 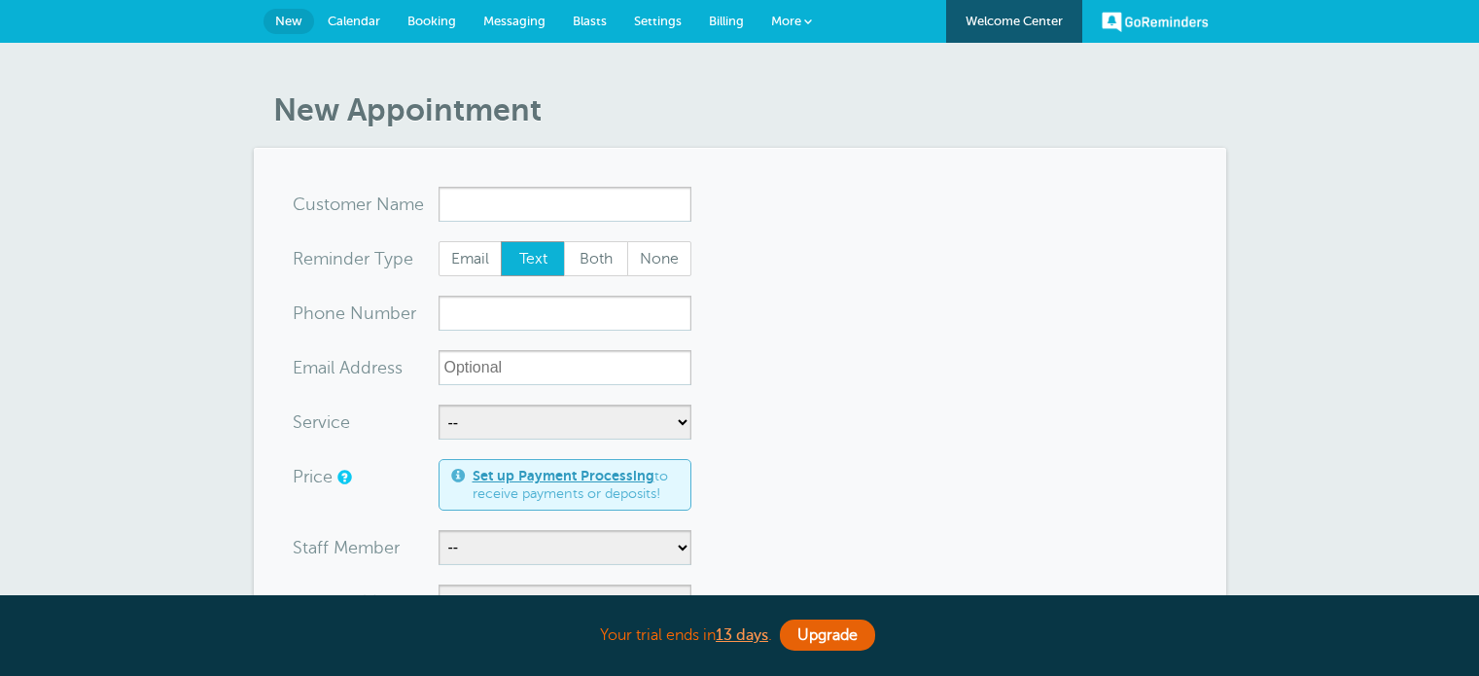 I want to click on b: 13 days, so click(x=742, y=635).